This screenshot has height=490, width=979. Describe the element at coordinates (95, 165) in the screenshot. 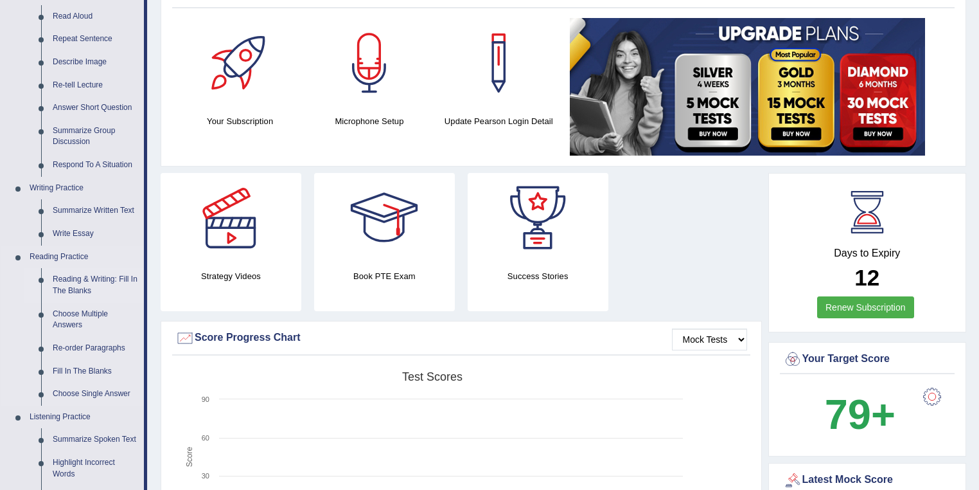

I see `a: Respond To A Situation` at that location.